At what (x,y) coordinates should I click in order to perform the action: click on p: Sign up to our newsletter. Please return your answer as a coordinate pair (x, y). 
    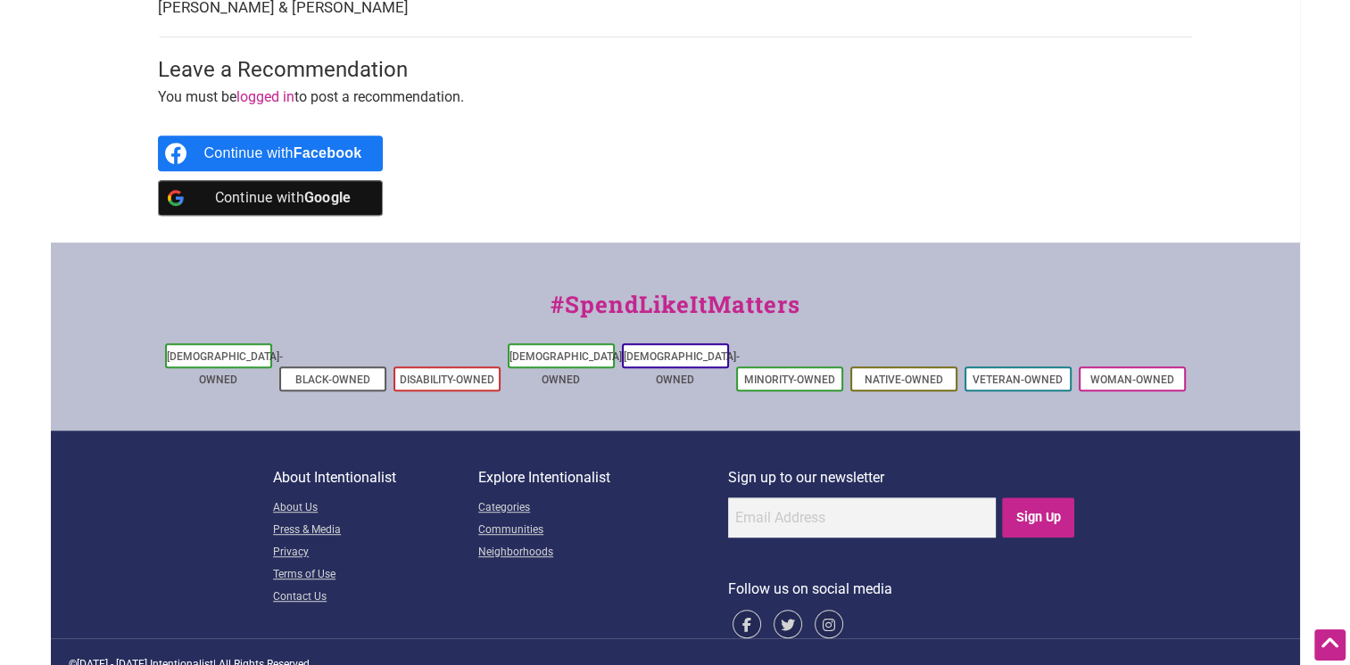
    Looking at the image, I should click on (902, 478).